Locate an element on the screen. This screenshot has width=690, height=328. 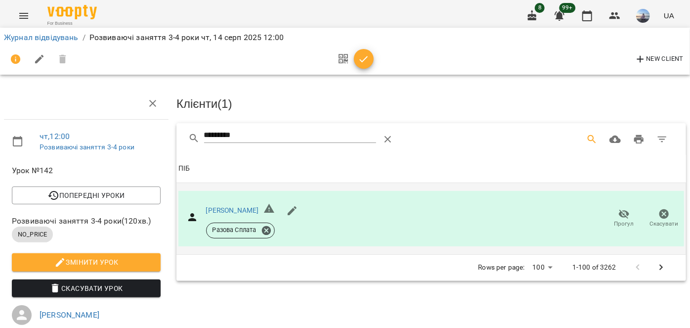
p: 1-100 of 3262 is located at coordinates (594, 267).